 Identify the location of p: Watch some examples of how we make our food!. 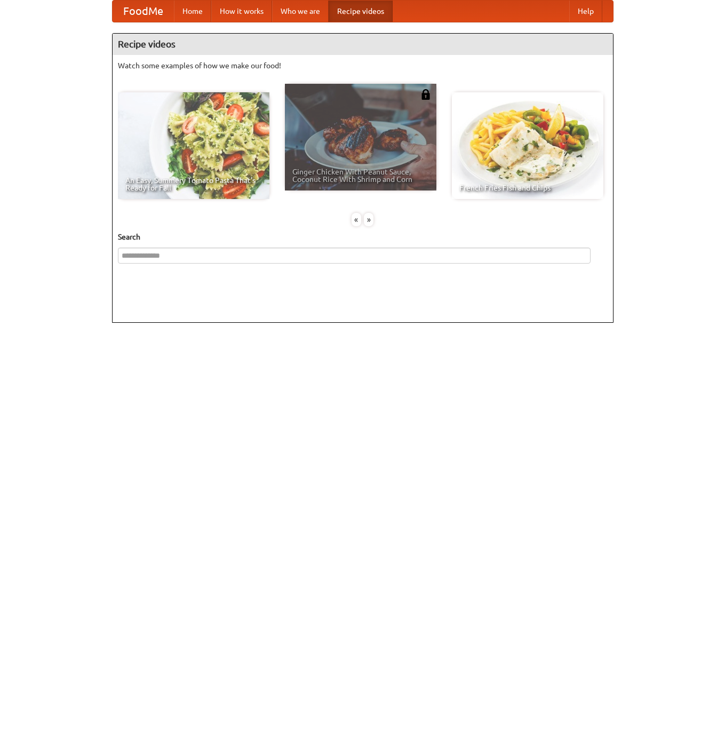
(363, 66).